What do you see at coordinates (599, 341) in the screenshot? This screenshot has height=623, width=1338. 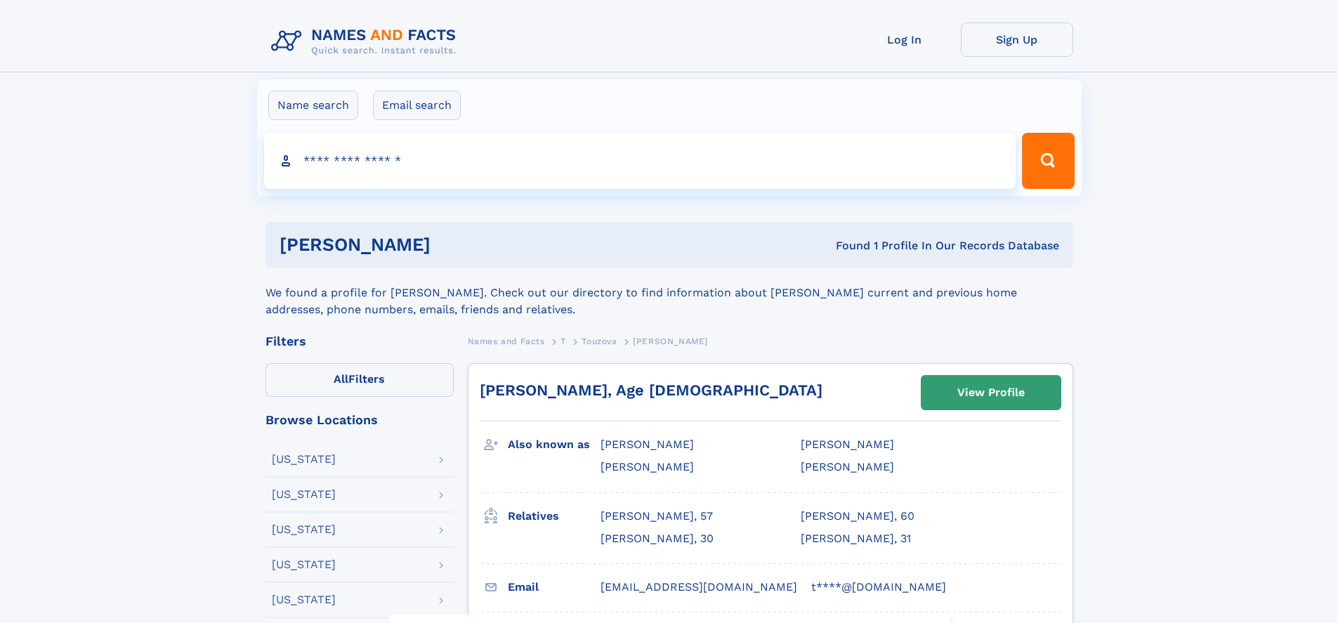 I see `span: Touzova` at bounding box center [599, 341].